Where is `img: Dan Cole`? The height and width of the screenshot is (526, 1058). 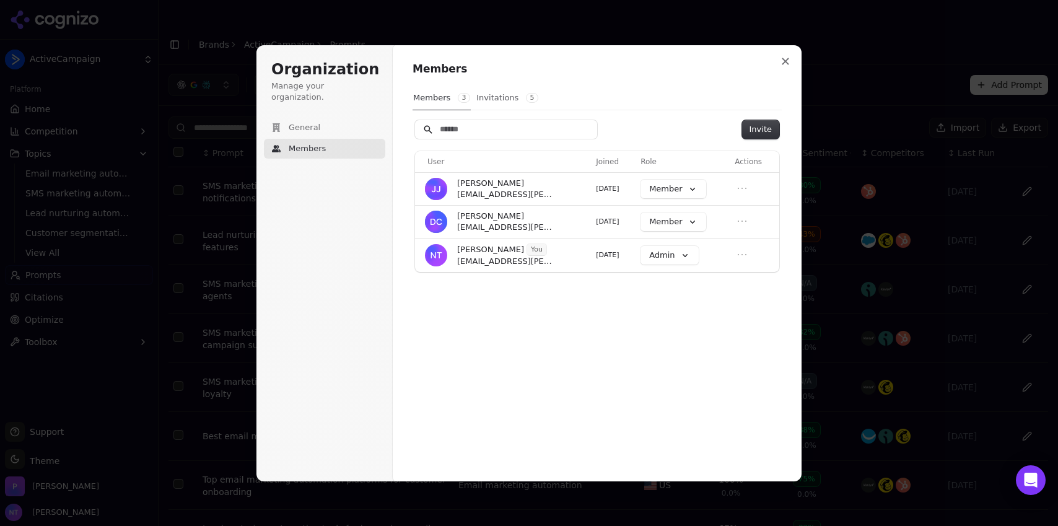 img: Dan Cole is located at coordinates (436, 222).